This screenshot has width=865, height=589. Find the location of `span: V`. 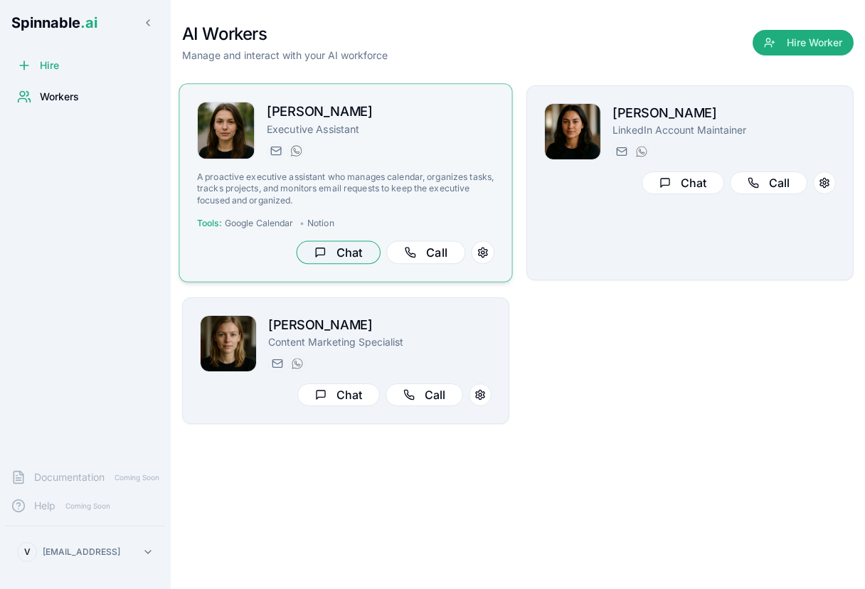

span: V is located at coordinates (27, 552).